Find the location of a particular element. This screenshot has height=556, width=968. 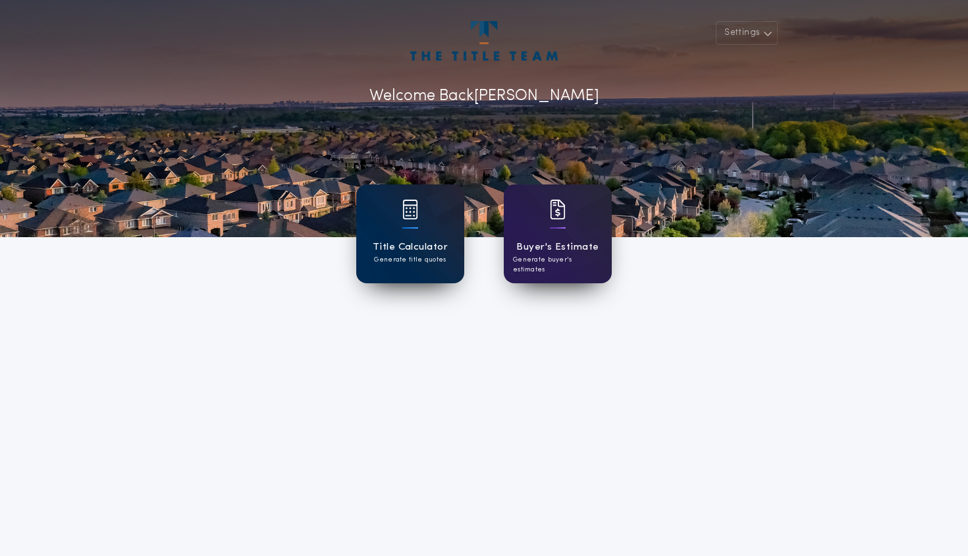

p: Generate title quotes is located at coordinates (410, 260).